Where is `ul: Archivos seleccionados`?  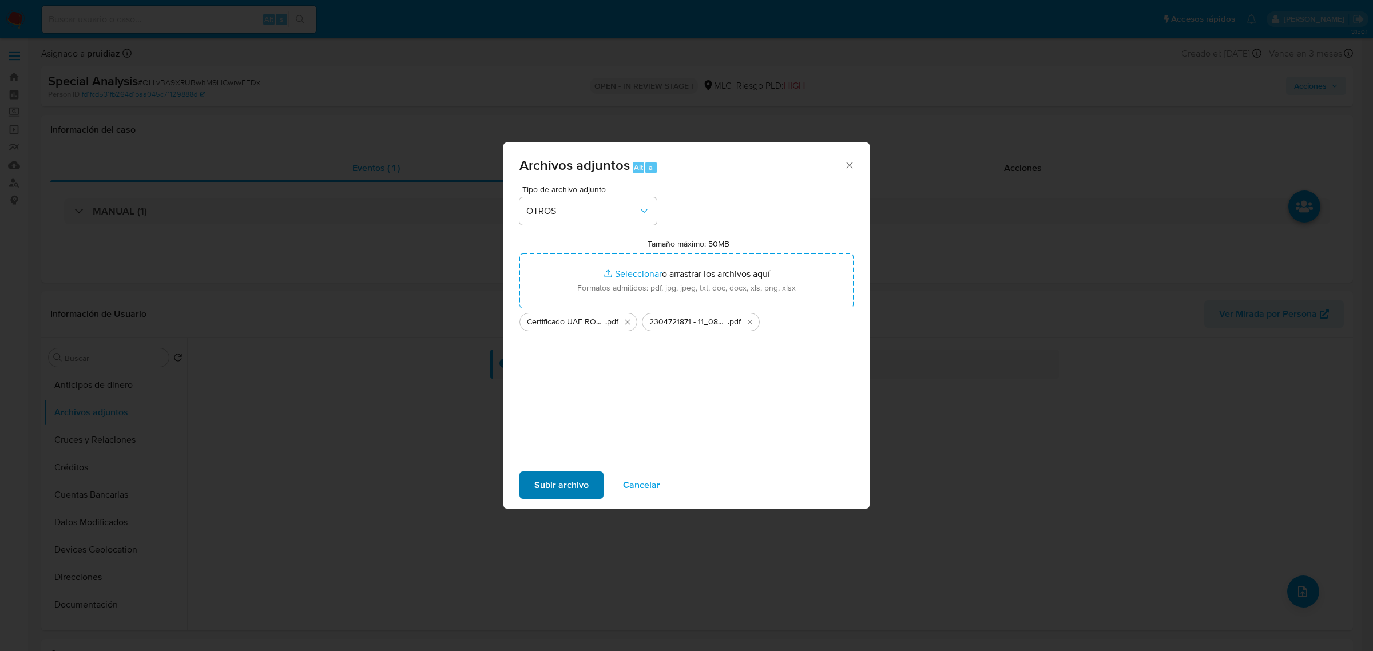
ul: Archivos seleccionados is located at coordinates (687, 320).